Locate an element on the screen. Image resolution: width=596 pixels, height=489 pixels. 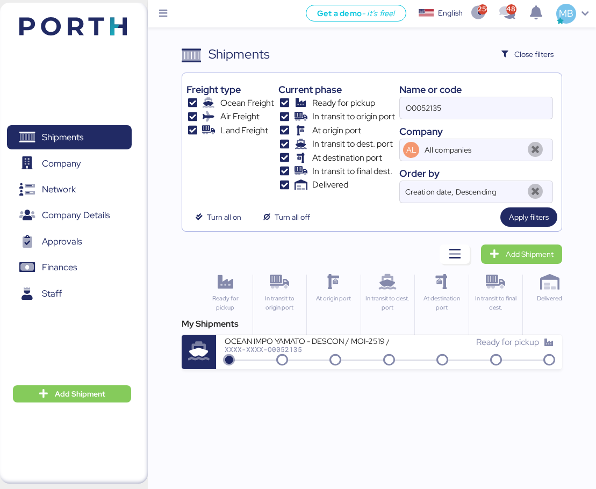
a: Staff is located at coordinates (69, 294).